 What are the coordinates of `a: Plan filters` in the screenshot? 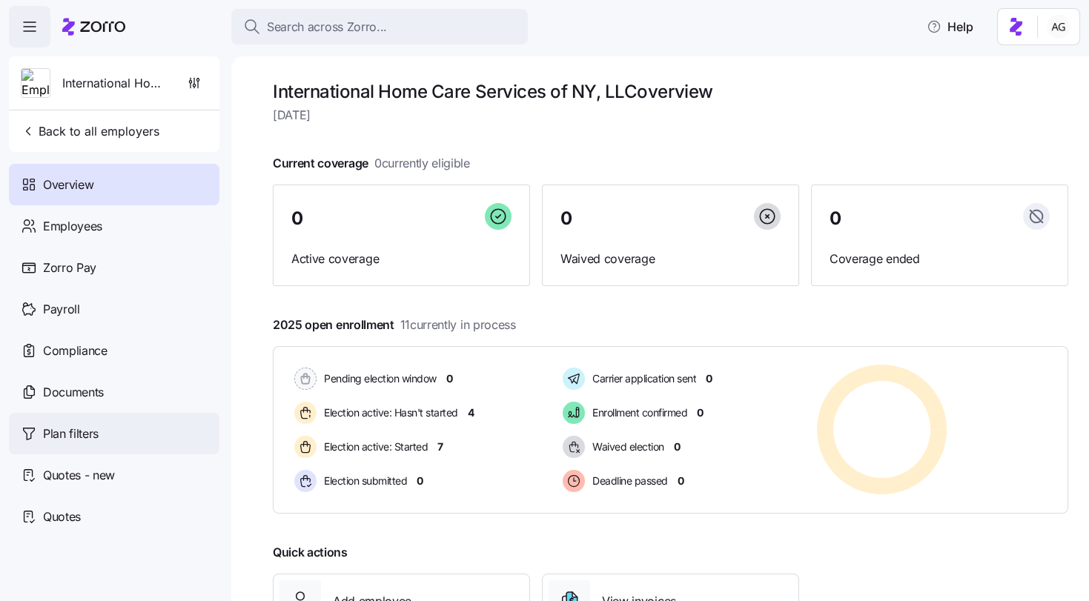 It's located at (114, 434).